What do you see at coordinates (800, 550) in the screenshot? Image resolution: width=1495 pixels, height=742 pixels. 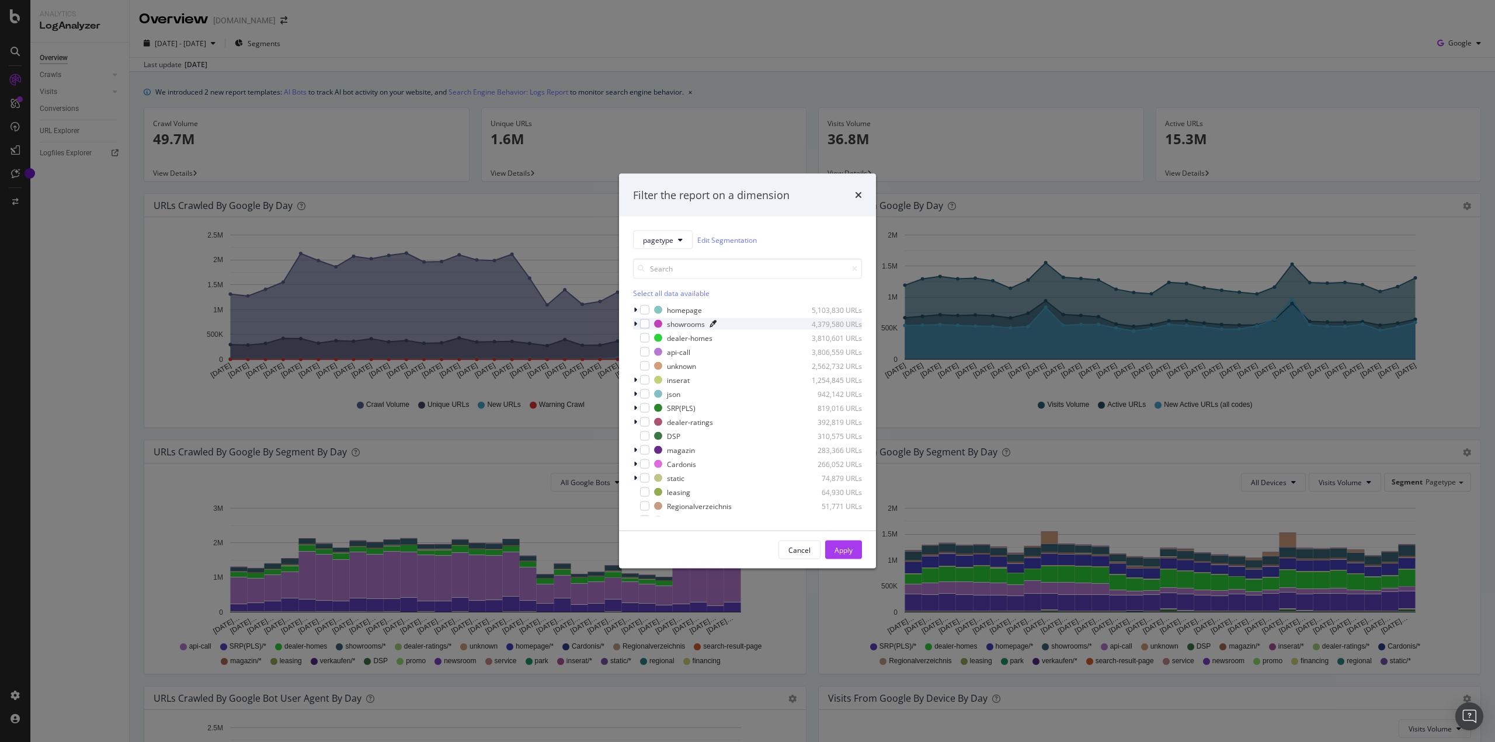 I see `button: Cancel` at bounding box center [800, 550].